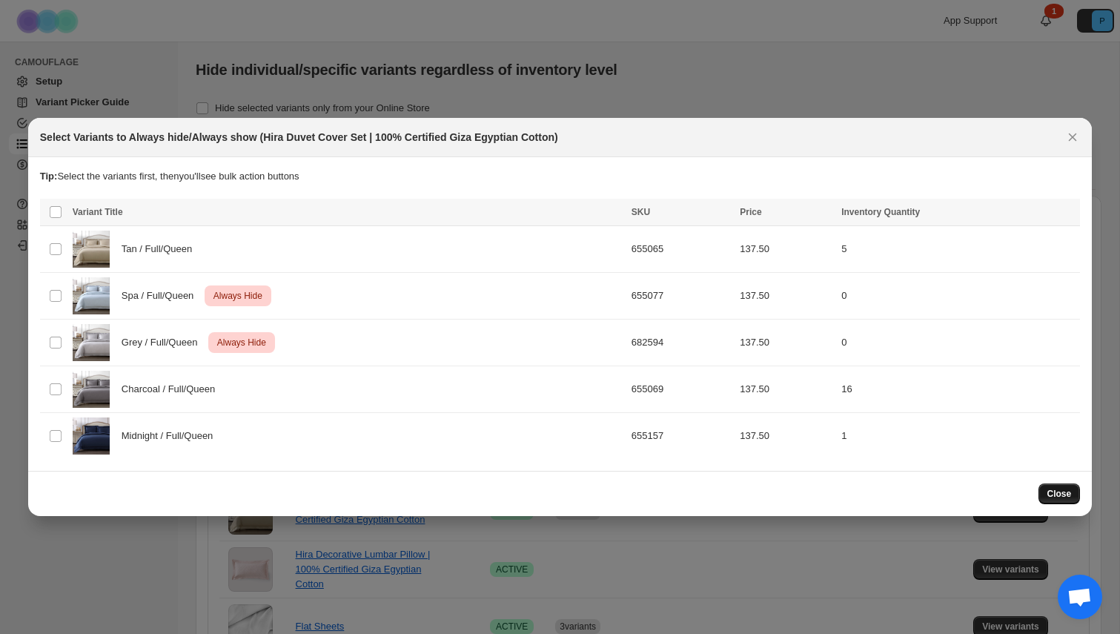 The height and width of the screenshot is (634, 1120). Describe the element at coordinates (681, 343) in the screenshot. I see `td: 682594` at that location.